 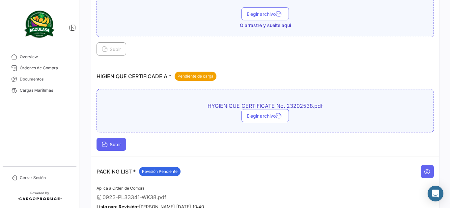 I want to click on span: Aplica a Orden de Compra, so click(x=121, y=188).